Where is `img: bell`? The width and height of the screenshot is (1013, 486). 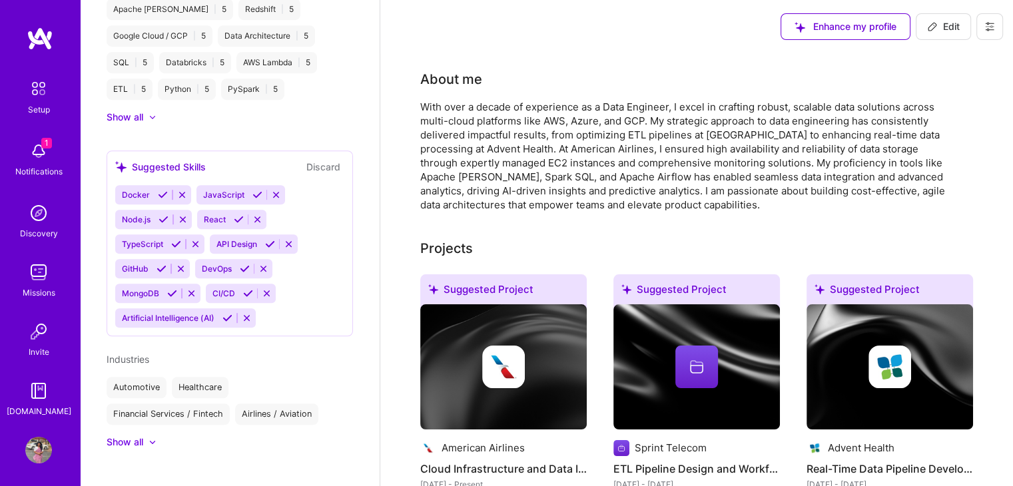 img: bell is located at coordinates (39, 151).